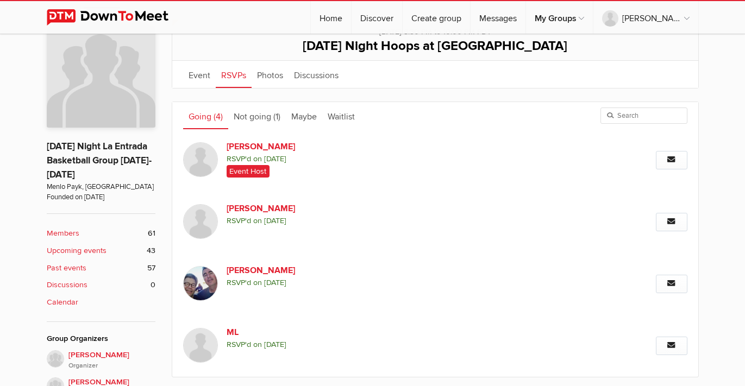 The height and width of the screenshot is (386, 745). Describe the element at coordinates (101, 268) in the screenshot. I see `a: Past events 57` at that location.